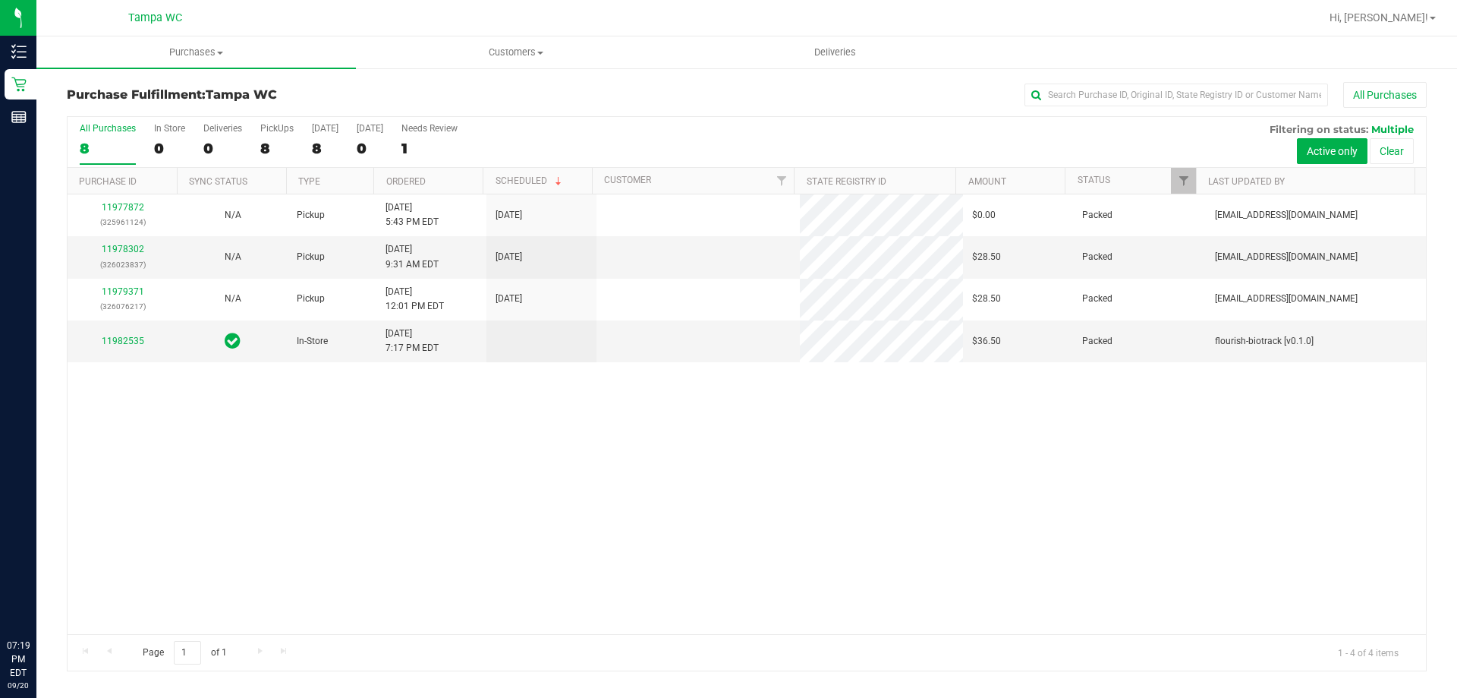  What do you see at coordinates (232, 341) in the screenshot?
I see `span: In Sync` at bounding box center [232, 341].